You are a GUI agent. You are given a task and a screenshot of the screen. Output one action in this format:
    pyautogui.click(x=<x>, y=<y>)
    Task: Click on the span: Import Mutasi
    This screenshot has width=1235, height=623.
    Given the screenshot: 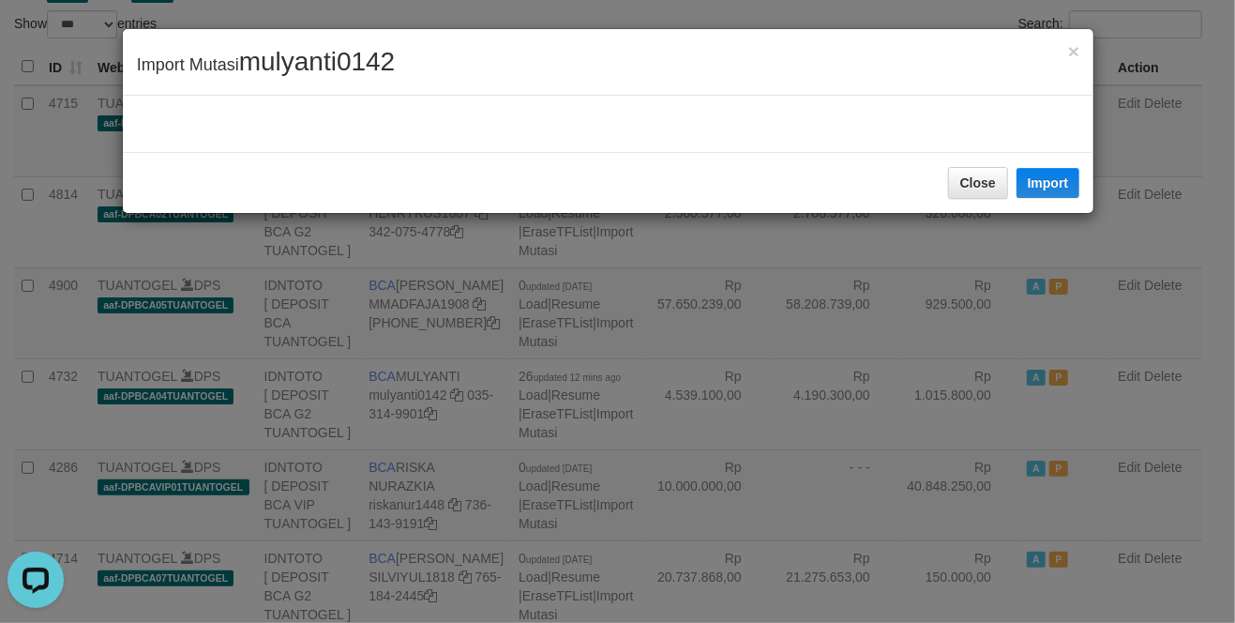 What is the action you would take?
    pyautogui.click(x=266, y=65)
    